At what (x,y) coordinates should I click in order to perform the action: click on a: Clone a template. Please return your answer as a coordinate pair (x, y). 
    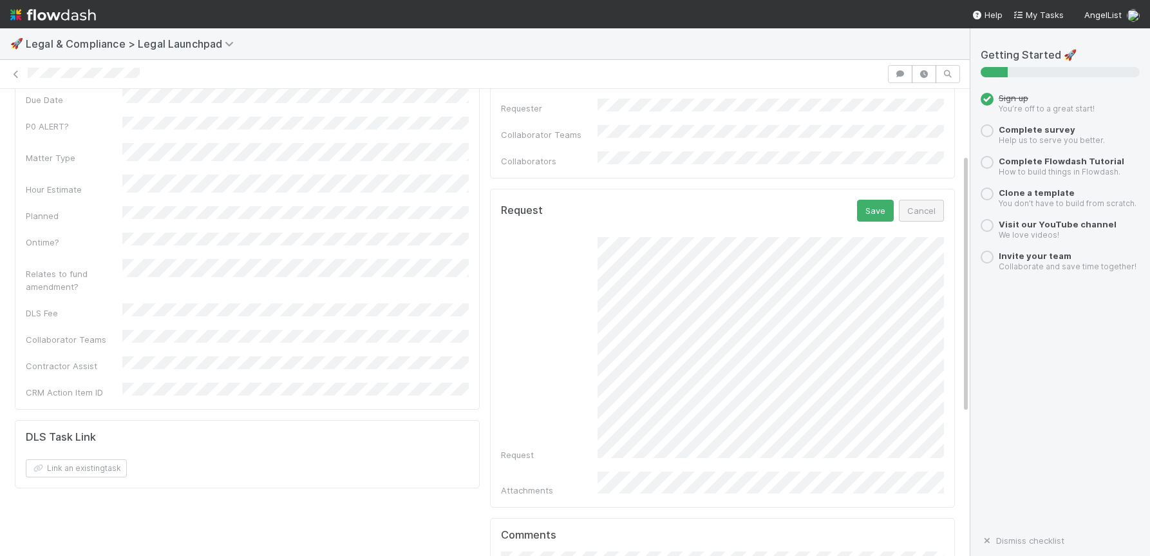
    Looking at the image, I should click on (1037, 192).